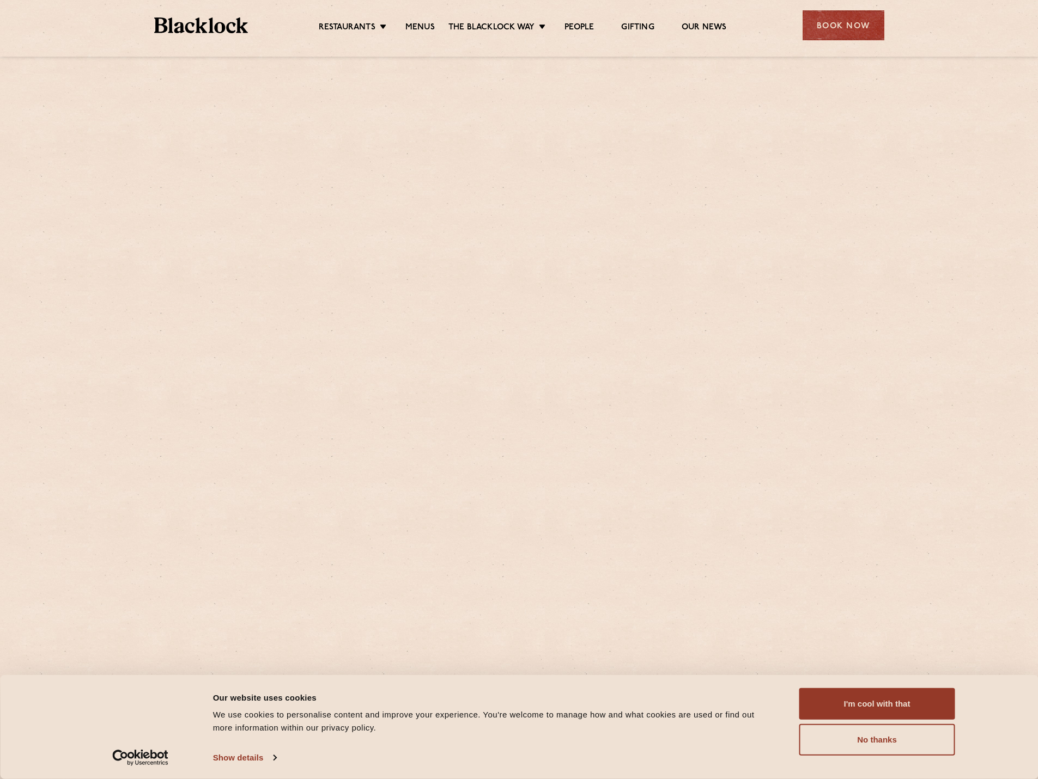 The width and height of the screenshot is (1038, 779). I want to click on div: Our website uses cookies, so click(494, 698).